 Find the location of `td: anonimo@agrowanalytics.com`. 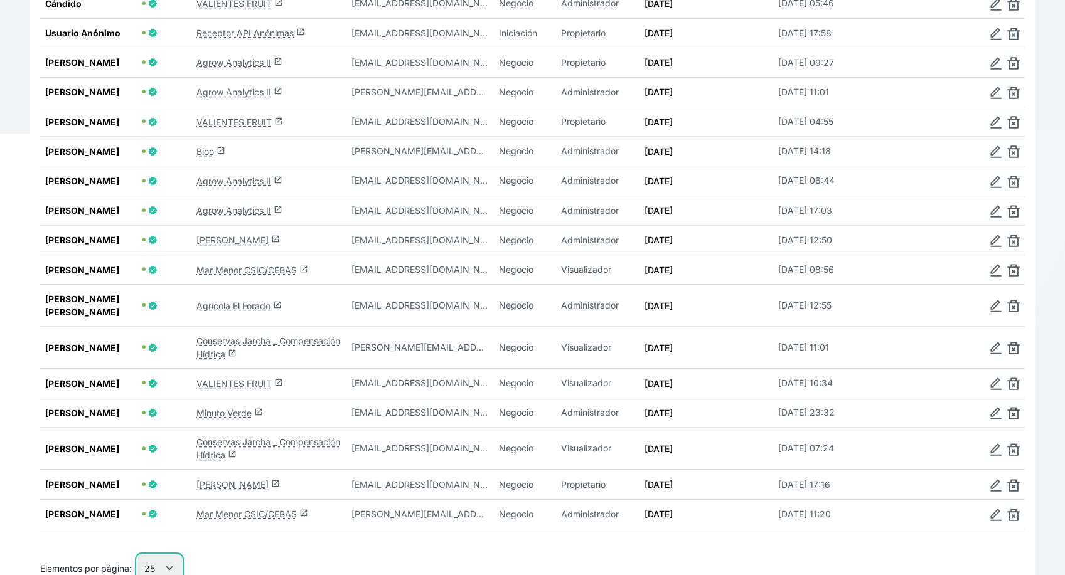

td: anonimo@agrowanalytics.com is located at coordinates (420, 33).